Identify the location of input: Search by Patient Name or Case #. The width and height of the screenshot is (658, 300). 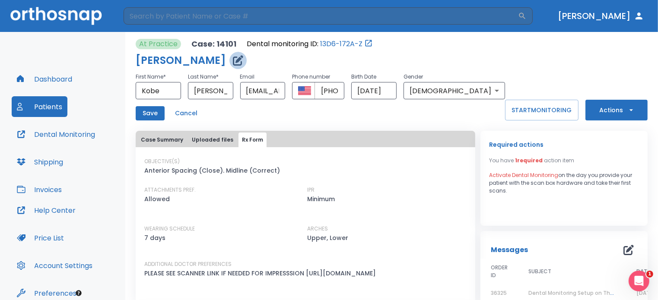
(321, 16).